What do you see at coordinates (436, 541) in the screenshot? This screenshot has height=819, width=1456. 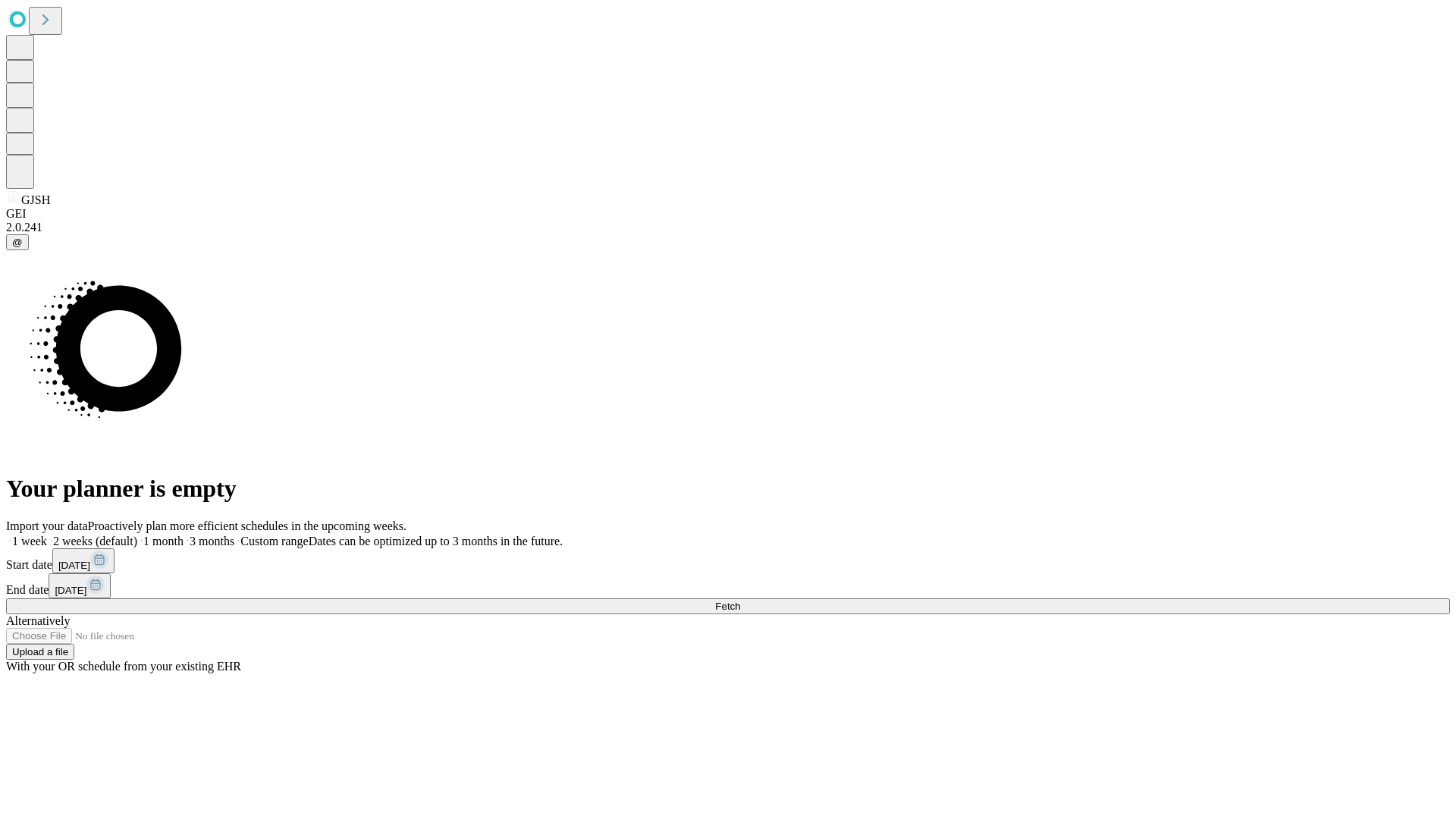 I see `span: Dates can be optimized up to 3 months in the future.` at bounding box center [436, 541].